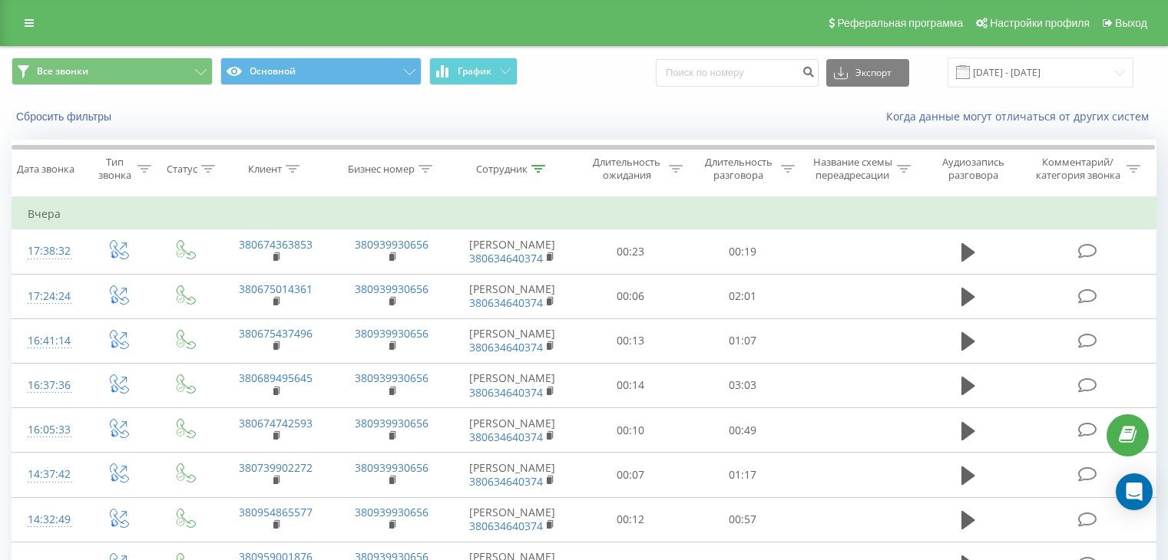  Describe the element at coordinates (381, 169) in the screenshot. I see `div: Бизнес номер` at that location.